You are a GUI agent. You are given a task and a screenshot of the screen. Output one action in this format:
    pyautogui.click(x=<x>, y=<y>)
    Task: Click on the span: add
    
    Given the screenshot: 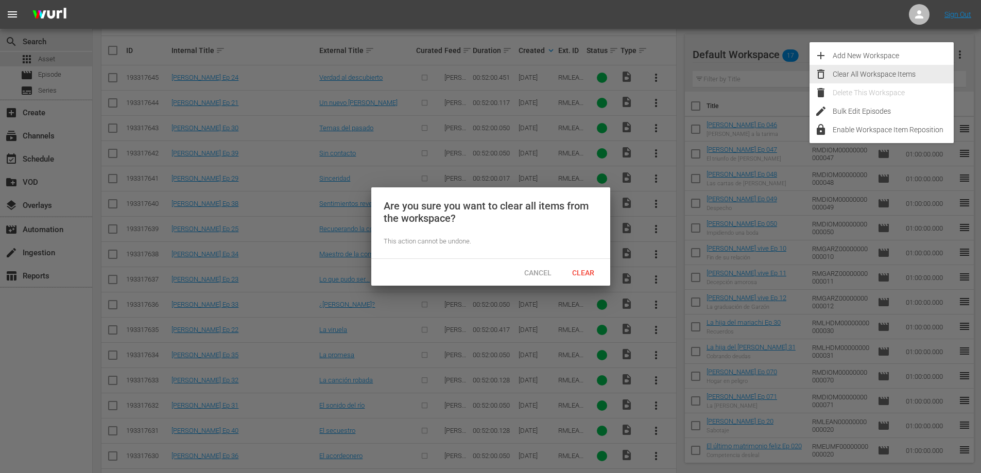 What is the action you would take?
    pyautogui.click(x=821, y=56)
    